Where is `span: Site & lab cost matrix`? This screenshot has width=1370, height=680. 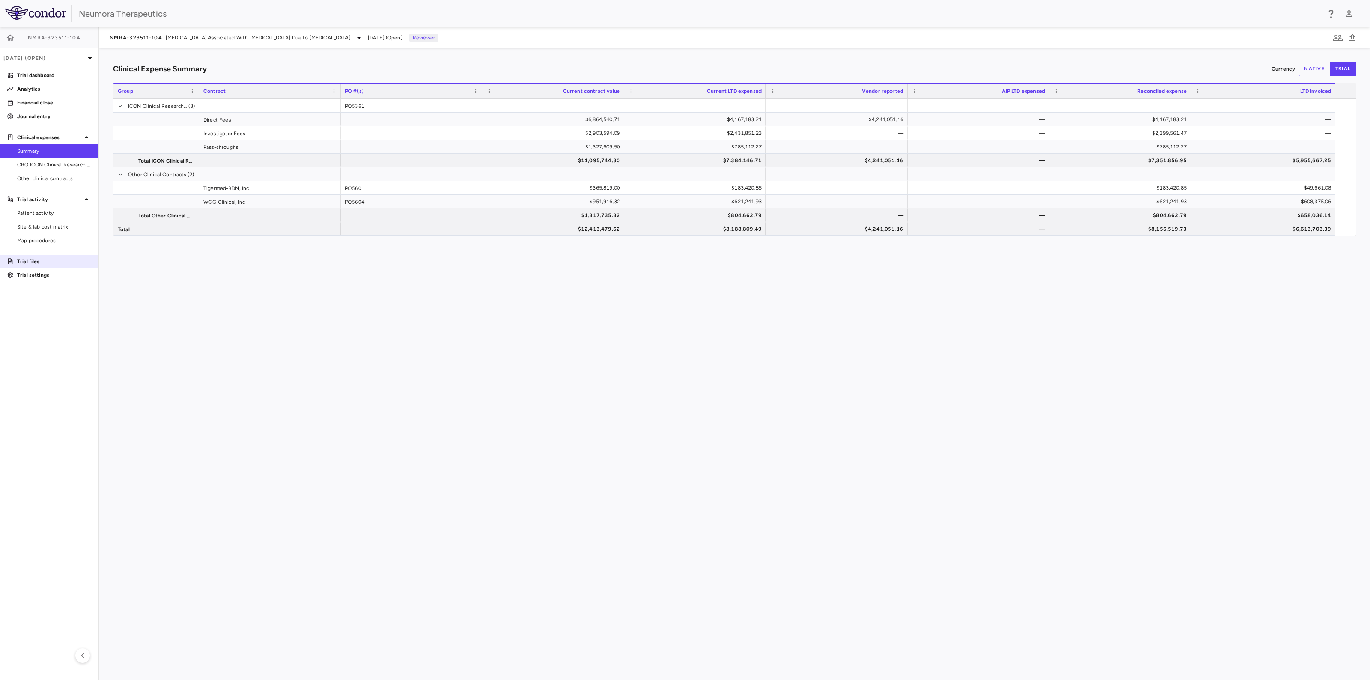
span: Site & lab cost matrix is located at coordinates (54, 227).